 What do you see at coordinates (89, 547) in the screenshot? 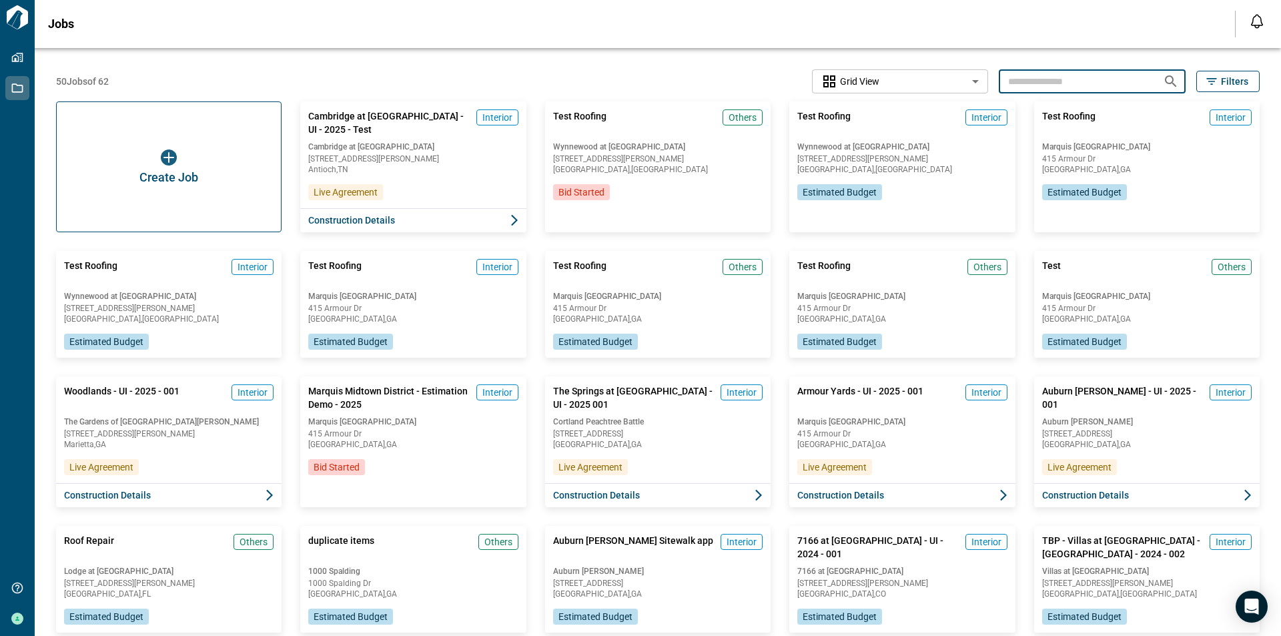
I see `span: Roof Repair` at bounding box center [89, 547].